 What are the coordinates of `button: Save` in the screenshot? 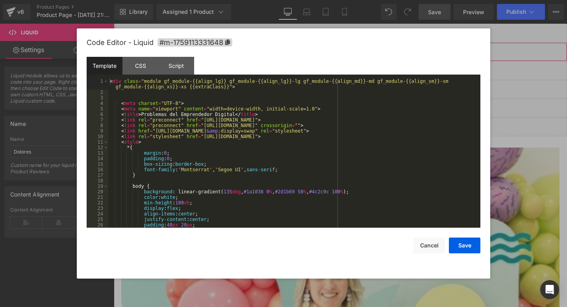 It's located at (465, 245).